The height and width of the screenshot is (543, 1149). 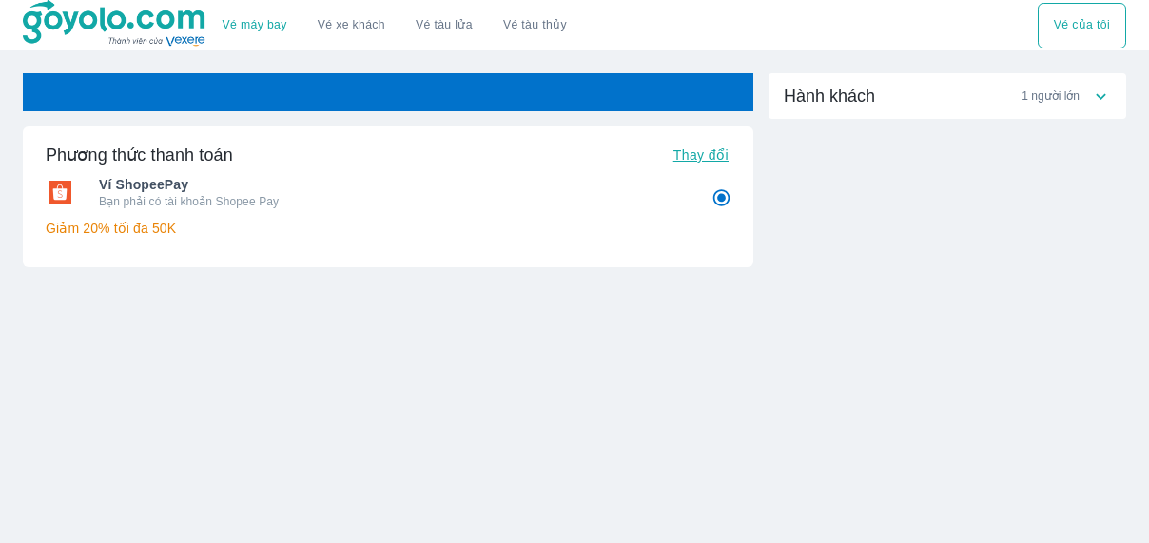 I want to click on span: Ví ShopeePay, so click(x=392, y=185).